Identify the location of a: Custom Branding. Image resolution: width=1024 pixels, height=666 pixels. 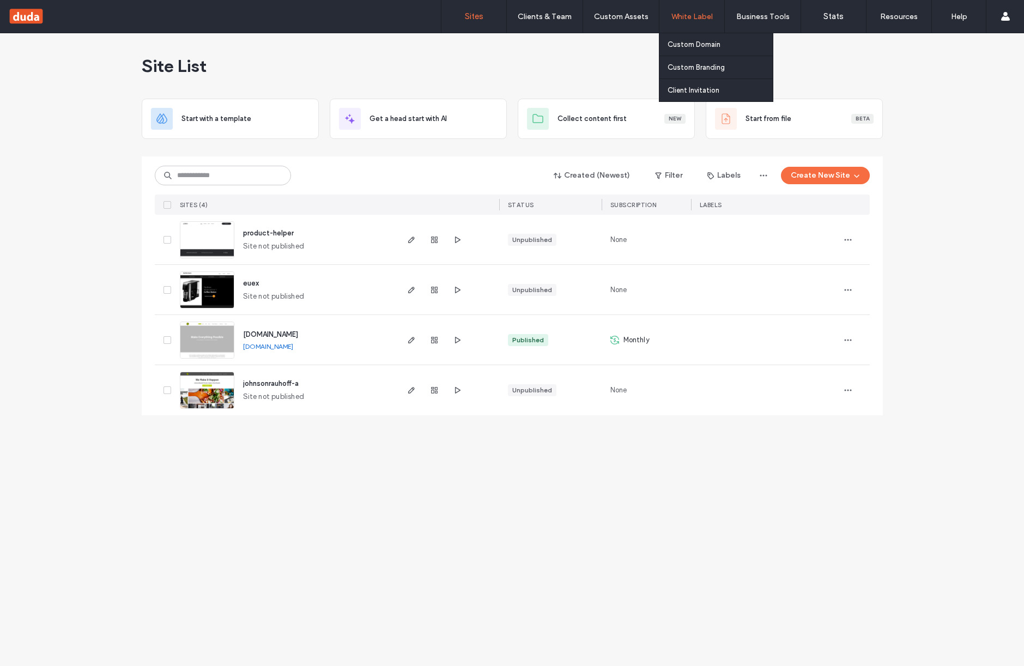
(720, 67).